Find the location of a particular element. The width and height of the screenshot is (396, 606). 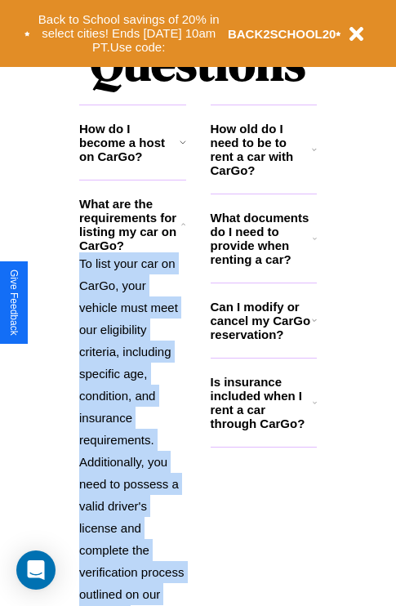

h3: Is insurance included when I rent a car through CarGo? is located at coordinates (261, 403).